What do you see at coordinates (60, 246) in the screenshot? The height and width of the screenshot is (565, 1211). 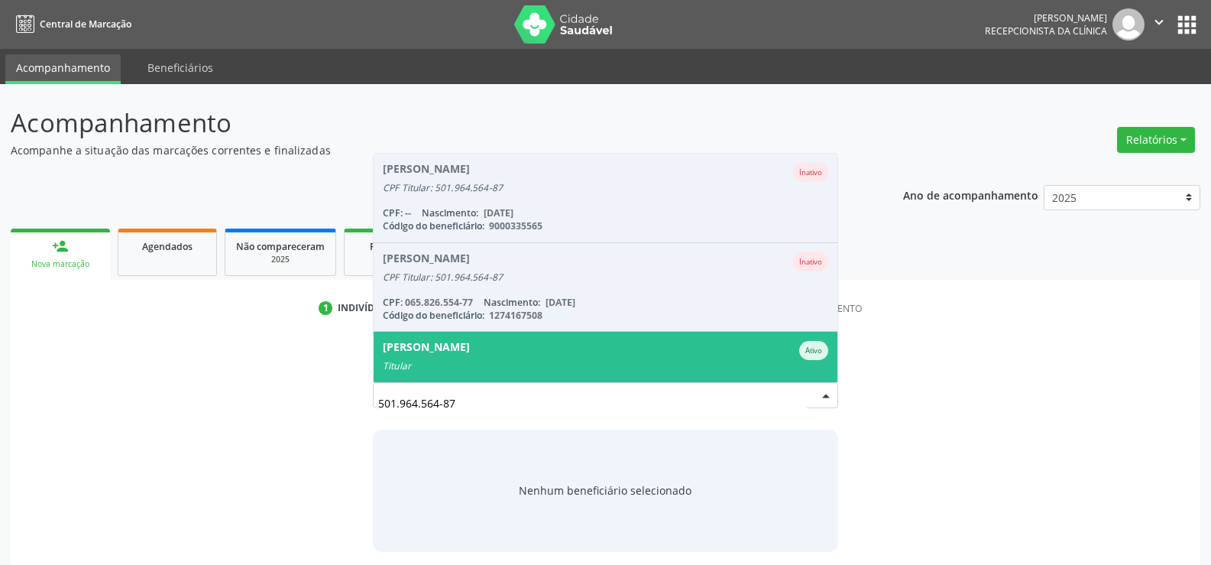 I see `div: person_add` at bounding box center [60, 246].